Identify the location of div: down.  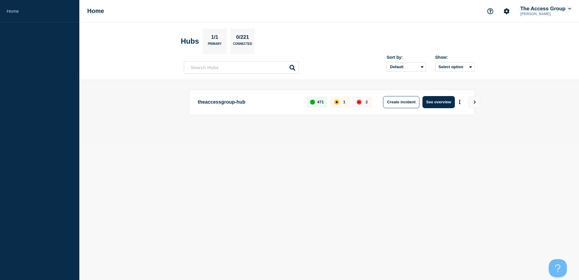
(359, 102).